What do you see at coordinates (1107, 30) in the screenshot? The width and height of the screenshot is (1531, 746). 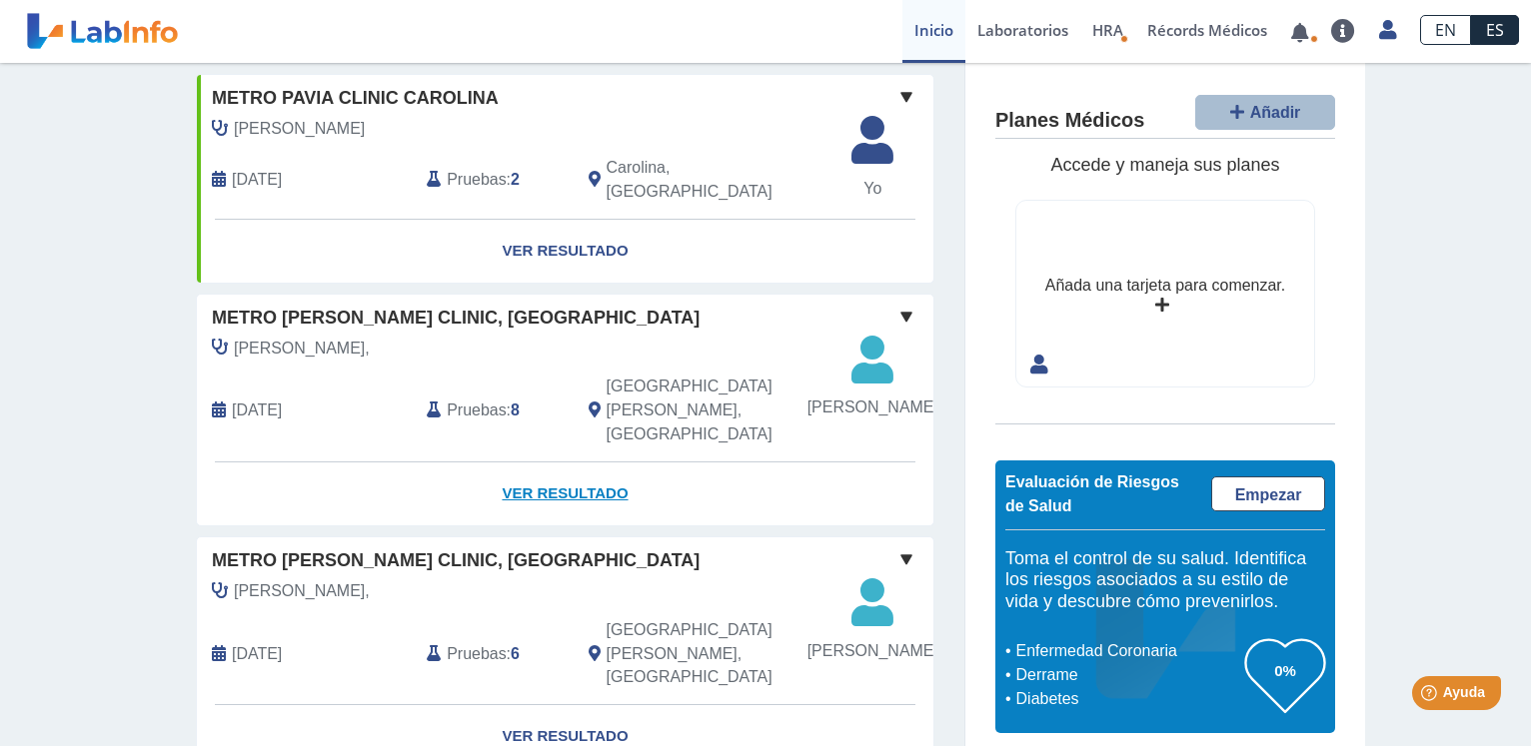 I see `span: HRA` at bounding box center [1107, 30].